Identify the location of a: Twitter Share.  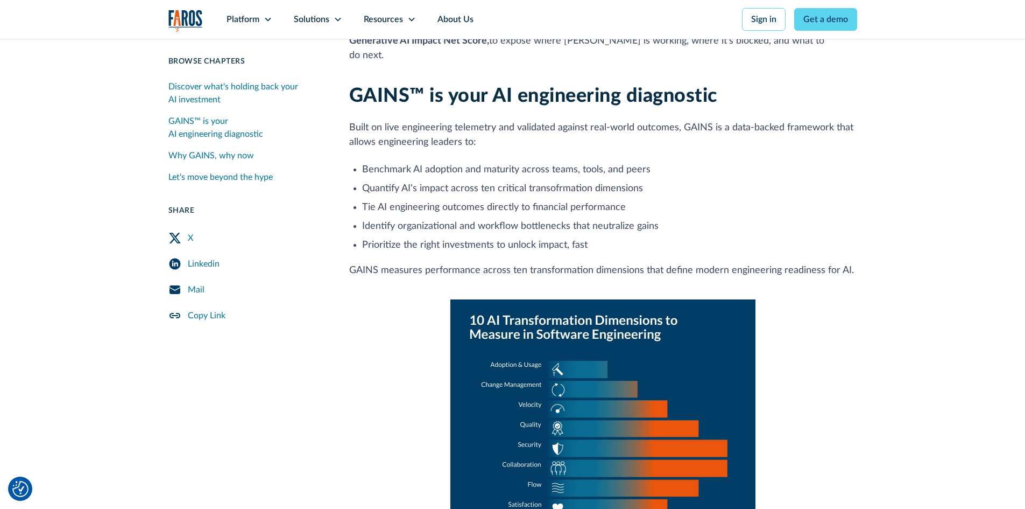
(246, 238).